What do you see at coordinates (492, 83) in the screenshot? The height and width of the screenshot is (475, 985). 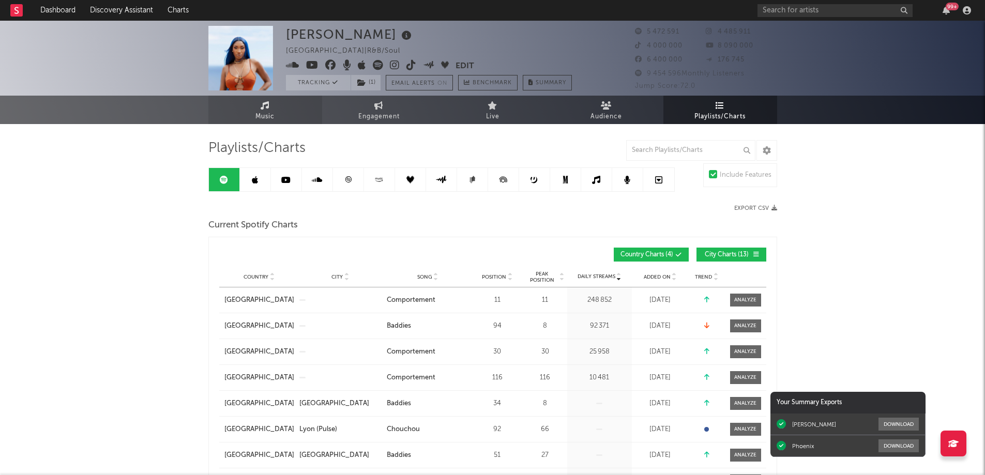 I see `span: Benchmark` at bounding box center [492, 83].